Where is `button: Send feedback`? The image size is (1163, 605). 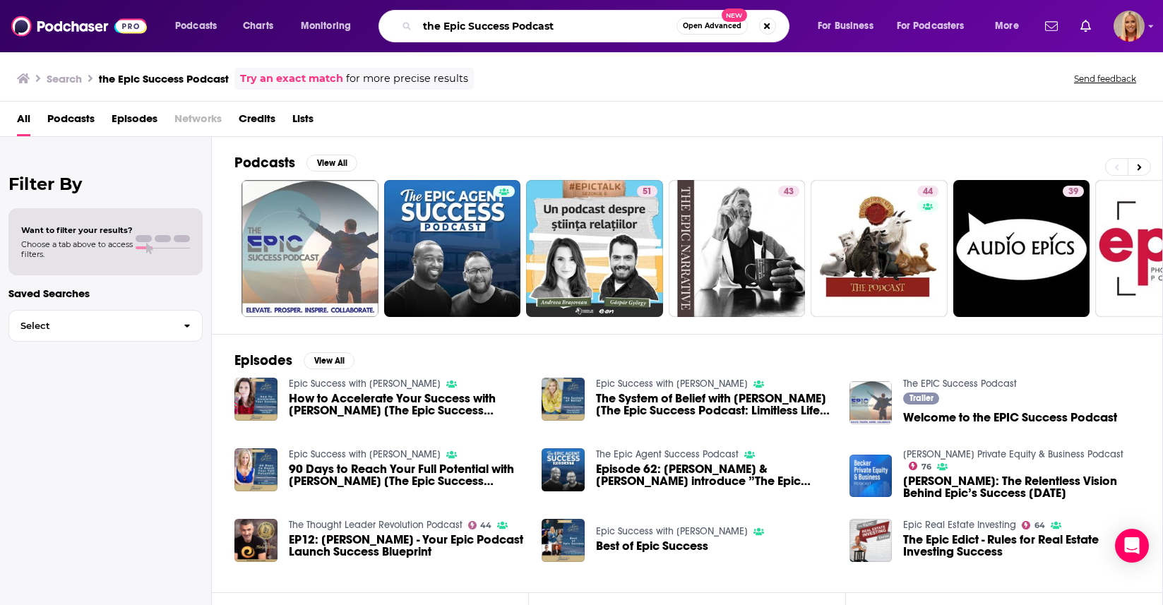 button: Send feedback is located at coordinates (1105, 78).